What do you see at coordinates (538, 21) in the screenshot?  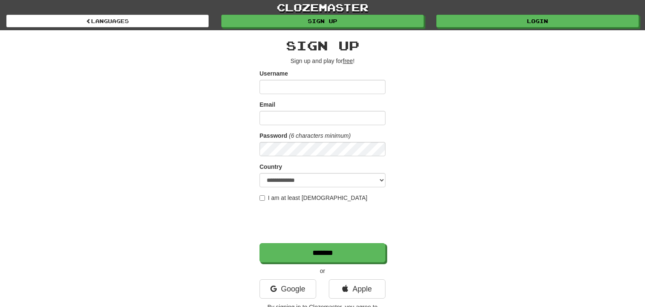 I see `a: Login` at bounding box center [538, 21].